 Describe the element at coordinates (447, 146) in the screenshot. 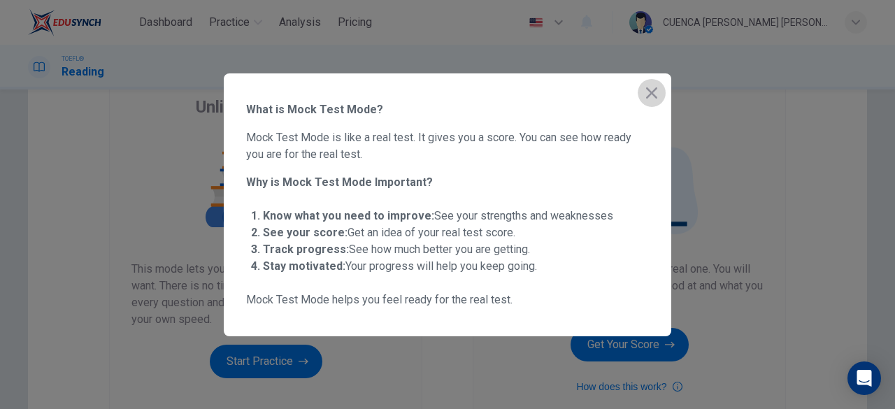

I see `span: Mock Test Mode is like a real test. It gives you a score. You can see how ready you are for the r...` at that location.